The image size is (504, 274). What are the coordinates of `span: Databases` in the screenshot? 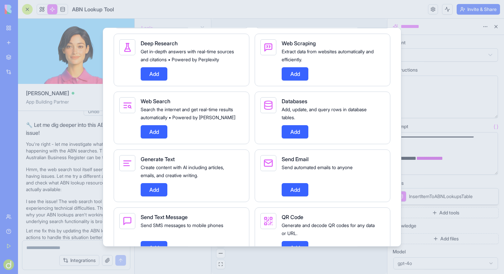 It's located at (294, 101).